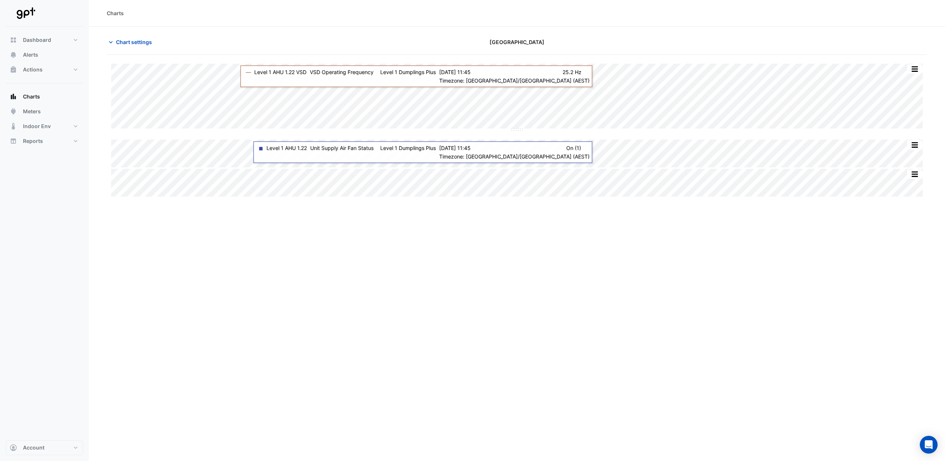 Image resolution: width=945 pixels, height=461 pixels. What do you see at coordinates (44, 97) in the screenshot?
I see `button: Charts` at bounding box center [44, 97].